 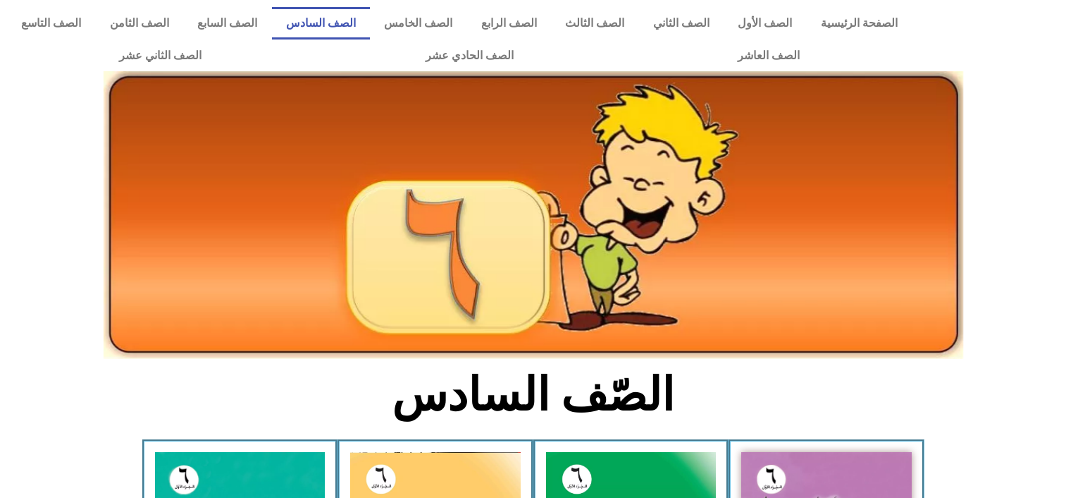 What do you see at coordinates (321, 23) in the screenshot?
I see `a: الصف السادس` at bounding box center [321, 23].